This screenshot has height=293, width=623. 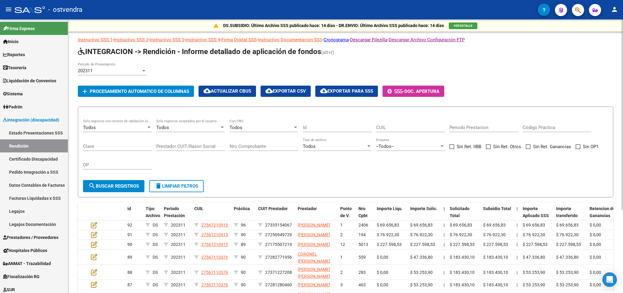 What do you see at coordinates (153, 212) in the screenshot?
I see `span: Tipo Archivo` at bounding box center [153, 212].